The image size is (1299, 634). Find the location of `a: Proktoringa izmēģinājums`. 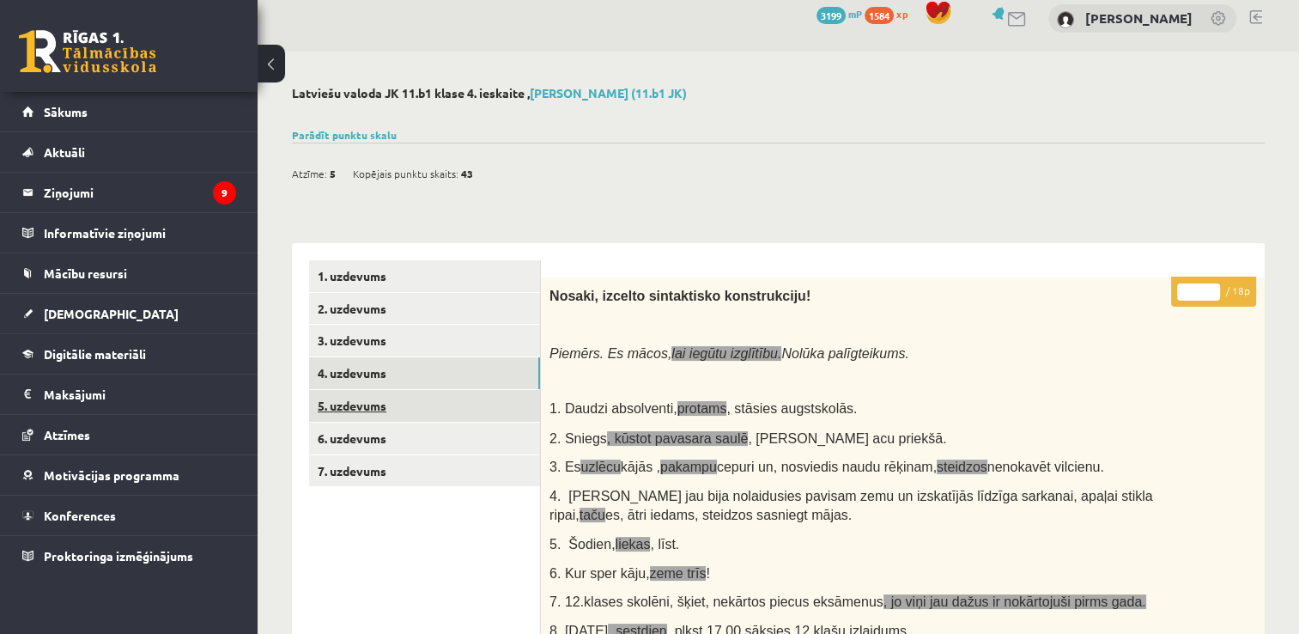

a: Proktoringa izmēģinājums is located at coordinates (129, 556).